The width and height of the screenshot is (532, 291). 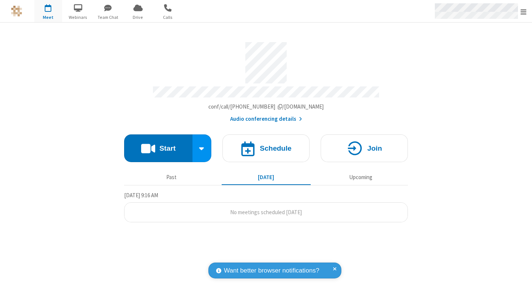 I want to click on span: Calls, so click(x=168, y=17).